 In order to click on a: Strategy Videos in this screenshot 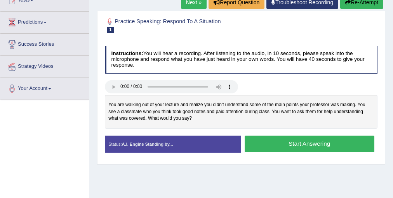, I will do `click(45, 66)`.